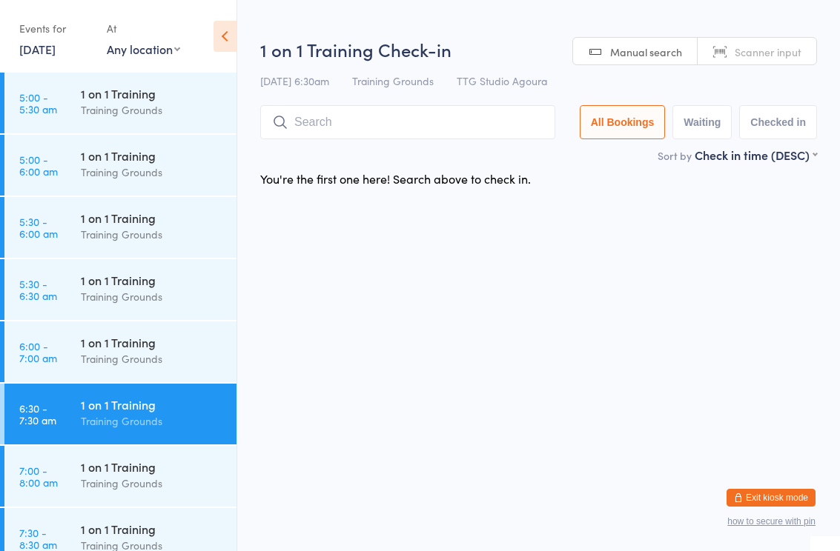 Image resolution: width=840 pixels, height=551 pixels. Describe the element at coordinates (502, 81) in the screenshot. I see `span: TTG Studio Agoura` at that location.